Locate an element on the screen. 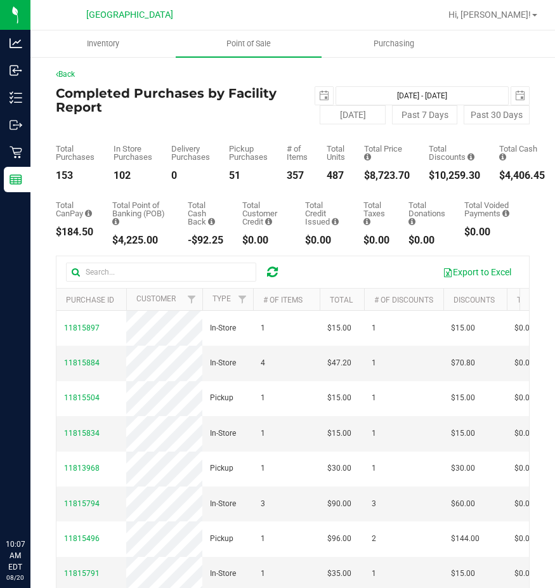 This screenshot has height=588, width=555. div: $4,225.00 is located at coordinates (140, 240).